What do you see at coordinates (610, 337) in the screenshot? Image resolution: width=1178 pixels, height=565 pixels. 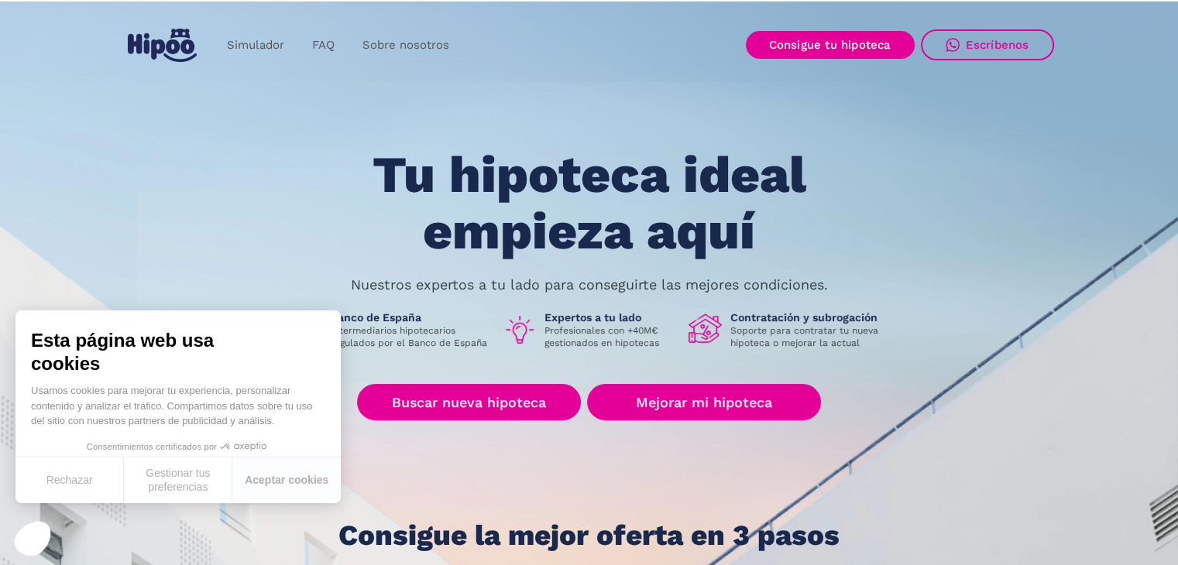 I see `p: Profesionales con +40M€ gestionados en hipotecas` at bounding box center [610, 337].